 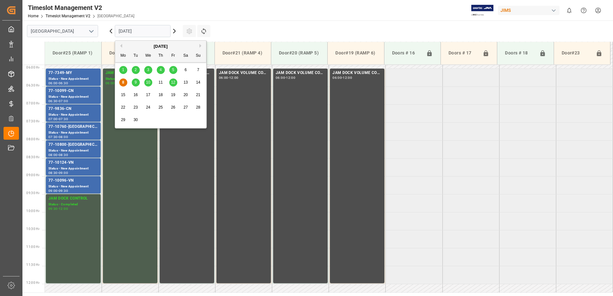 What do you see at coordinates (91, 31) in the screenshot?
I see `button: open menu` at bounding box center [91, 31].